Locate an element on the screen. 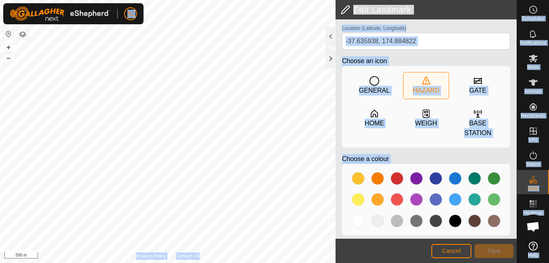 This screenshot has height=263, width=549. button: Cancel is located at coordinates (451, 251).